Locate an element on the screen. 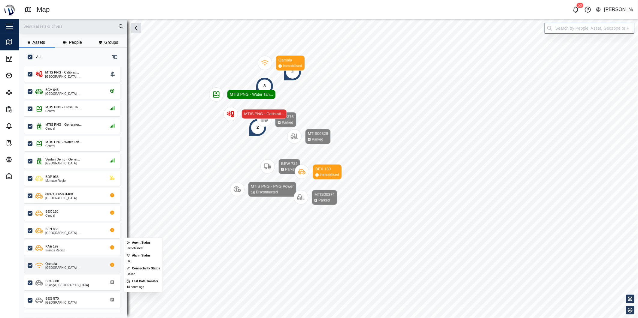  div: MTIS00329 is located at coordinates (318, 134).